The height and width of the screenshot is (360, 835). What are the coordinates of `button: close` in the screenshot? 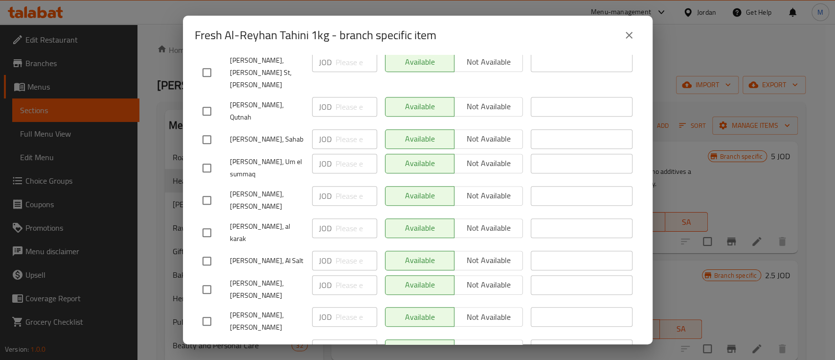 It's located at (629, 35).